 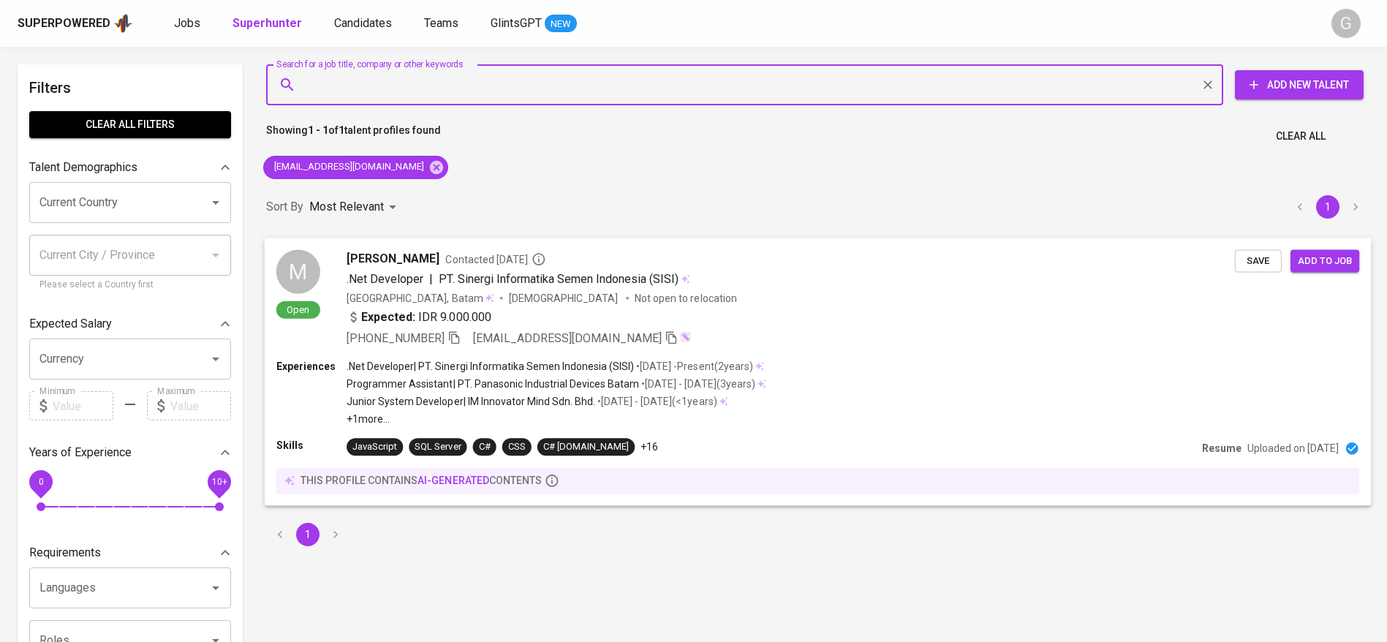 What do you see at coordinates (40, 482) in the screenshot?
I see `span: 0` at bounding box center [40, 482].